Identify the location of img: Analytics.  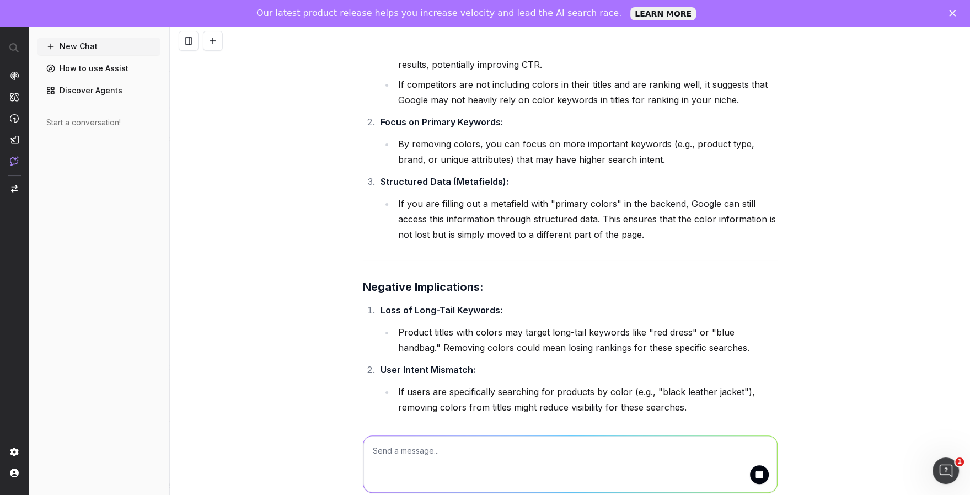
(14, 76).